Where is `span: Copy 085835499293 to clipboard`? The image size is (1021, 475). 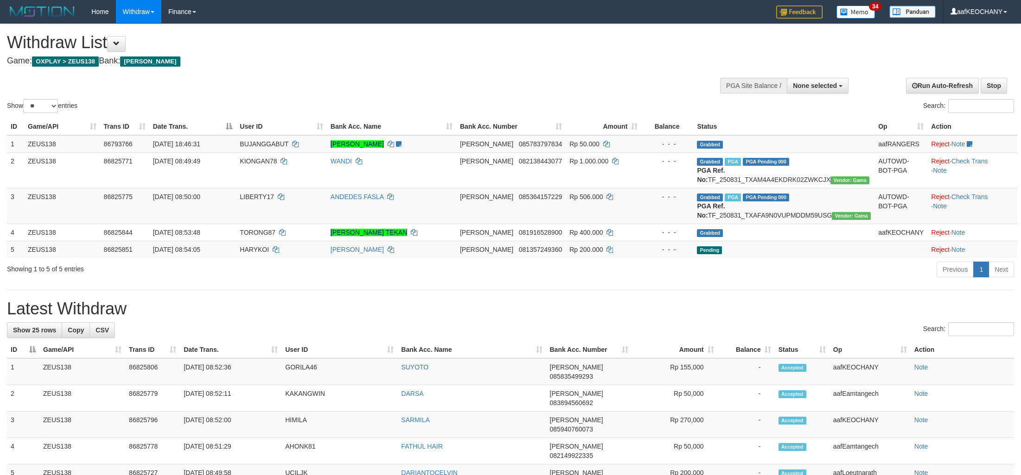
span: Copy 085835499293 to clipboard is located at coordinates (571, 377).